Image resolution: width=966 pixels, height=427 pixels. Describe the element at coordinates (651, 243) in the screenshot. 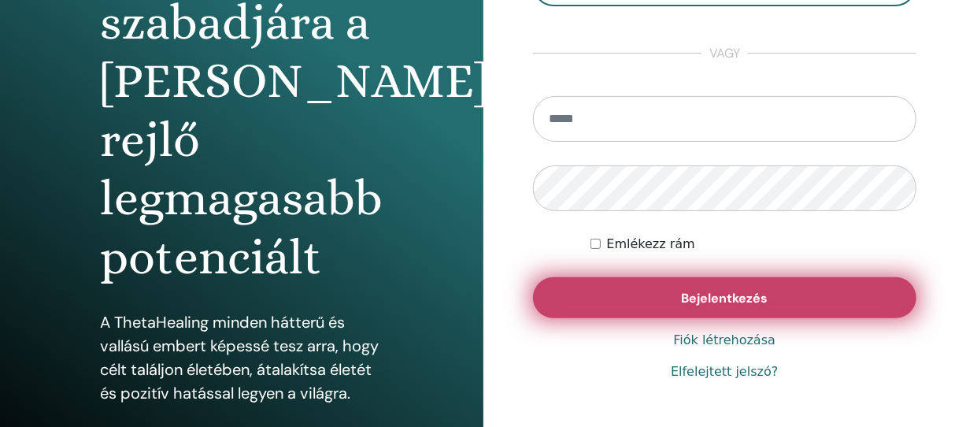

I see `font: Emlékezz rám` at that location.